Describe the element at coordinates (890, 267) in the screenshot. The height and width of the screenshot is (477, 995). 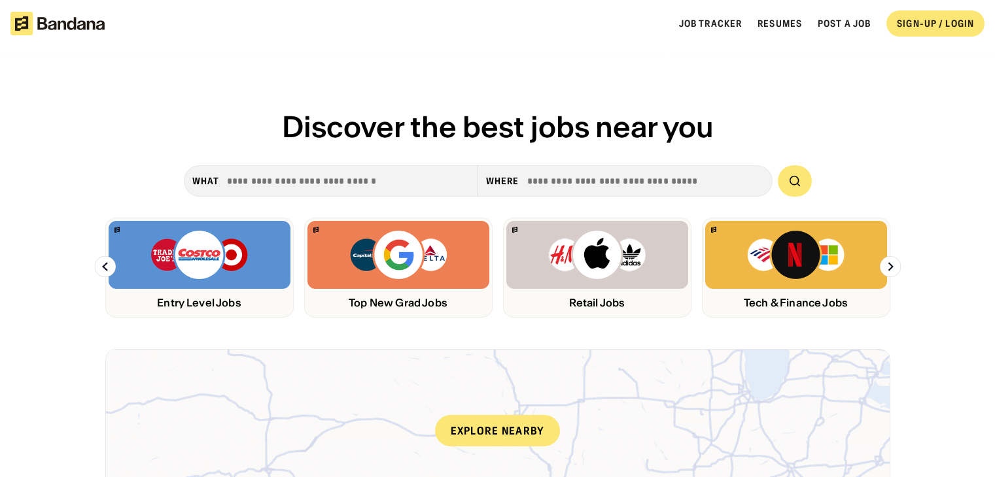
I see `img: Right Arrow` at that location.